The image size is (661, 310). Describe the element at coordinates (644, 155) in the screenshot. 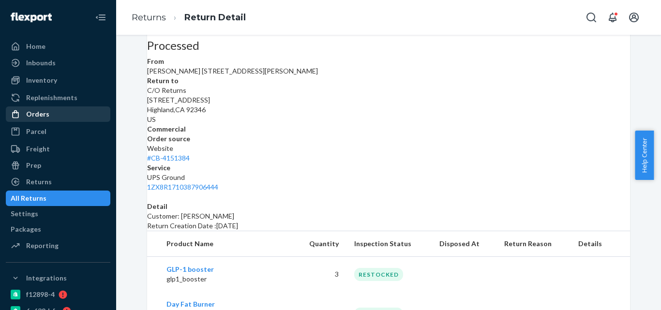

I see `span: Help Center` at that location.